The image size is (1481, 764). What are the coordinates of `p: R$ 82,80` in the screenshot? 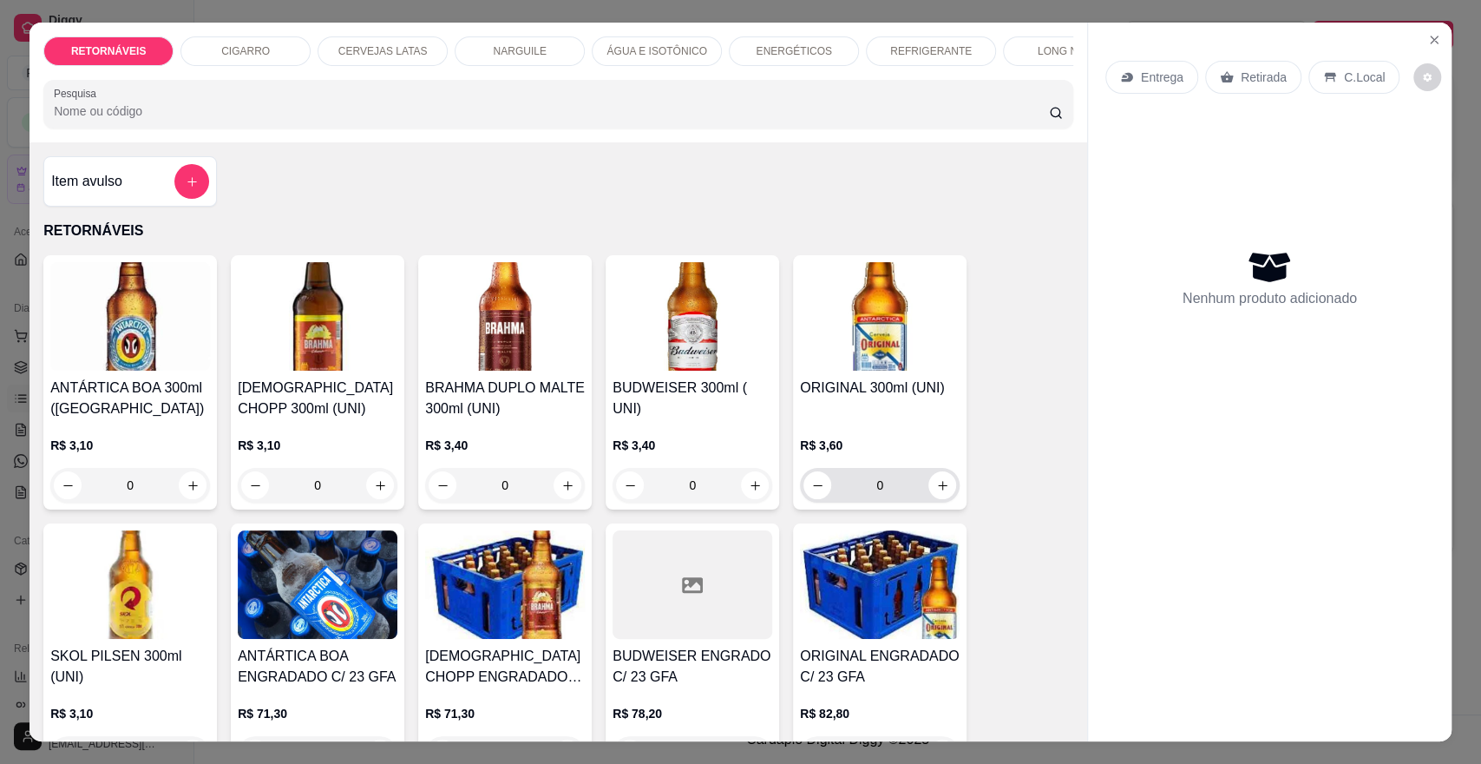 It's located at (880, 713).